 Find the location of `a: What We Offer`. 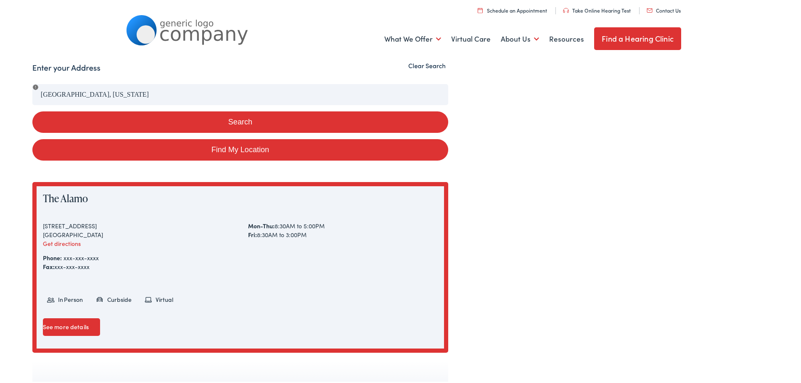

a: What We Offer is located at coordinates (413, 37).